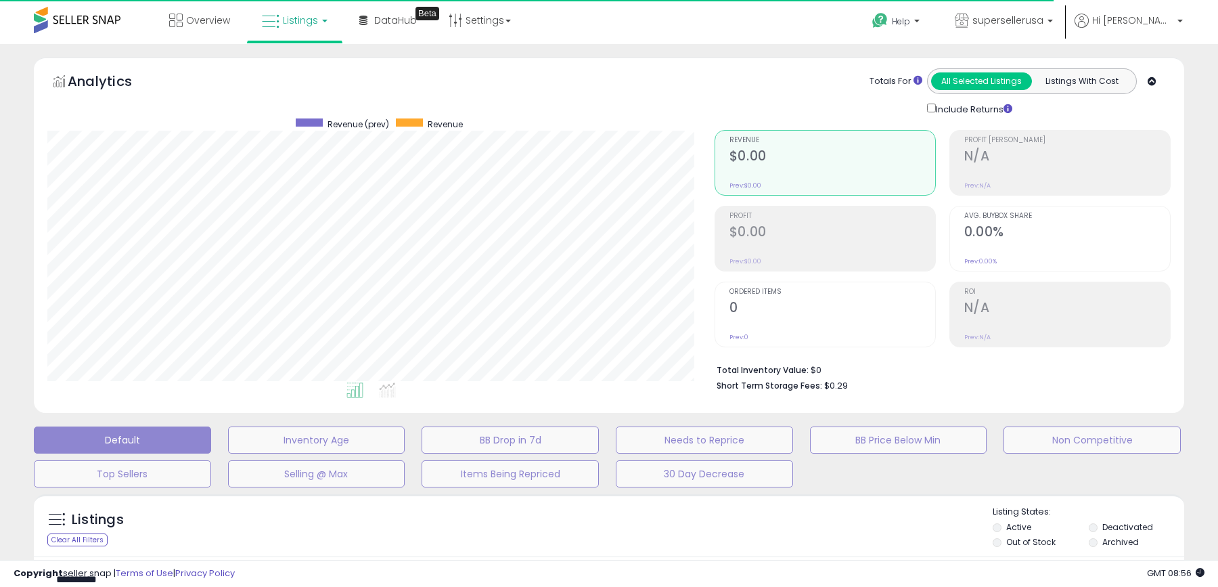  I want to click on h5: Analytics, so click(113, 83).